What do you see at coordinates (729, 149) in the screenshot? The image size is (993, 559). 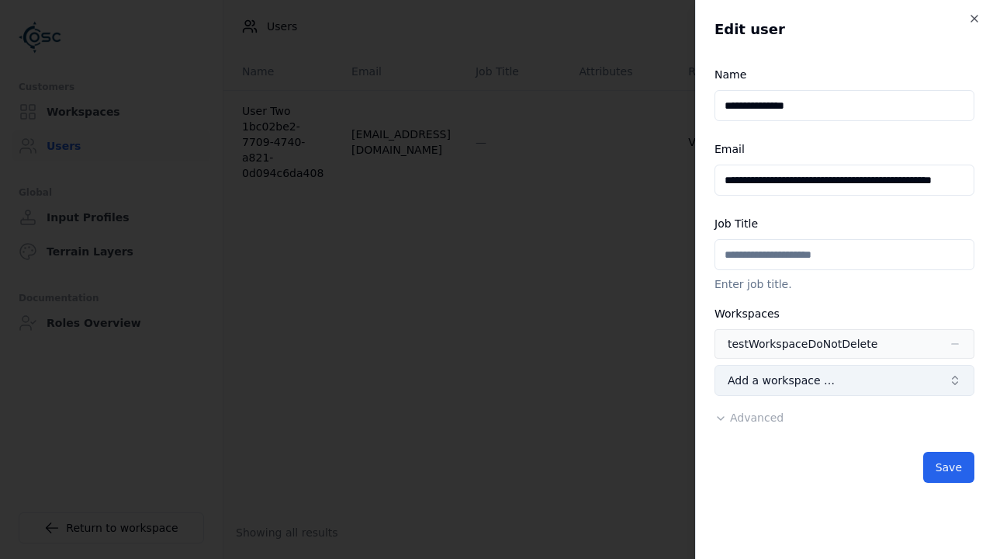 I see `label: Email` at bounding box center [729, 149].